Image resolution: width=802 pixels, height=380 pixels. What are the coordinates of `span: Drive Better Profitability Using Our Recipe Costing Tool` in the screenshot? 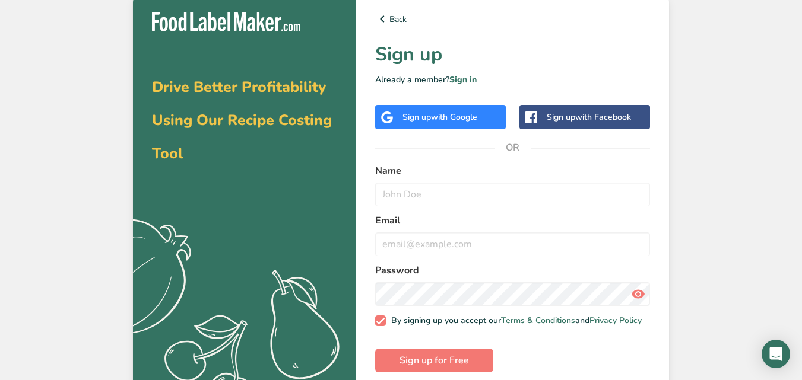 It's located at (242, 121).